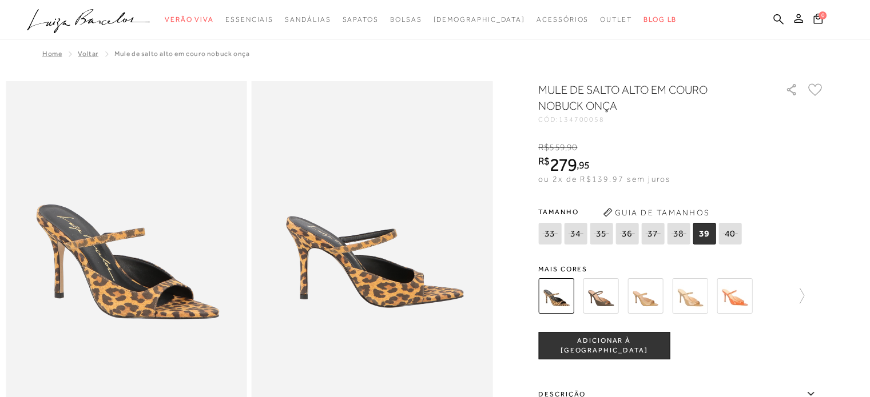  Describe the element at coordinates (690, 296) in the screenshot. I see `img: MULE DE SALTO ALTO EM COURO VERNIZ BEGE ARGILA` at that location.